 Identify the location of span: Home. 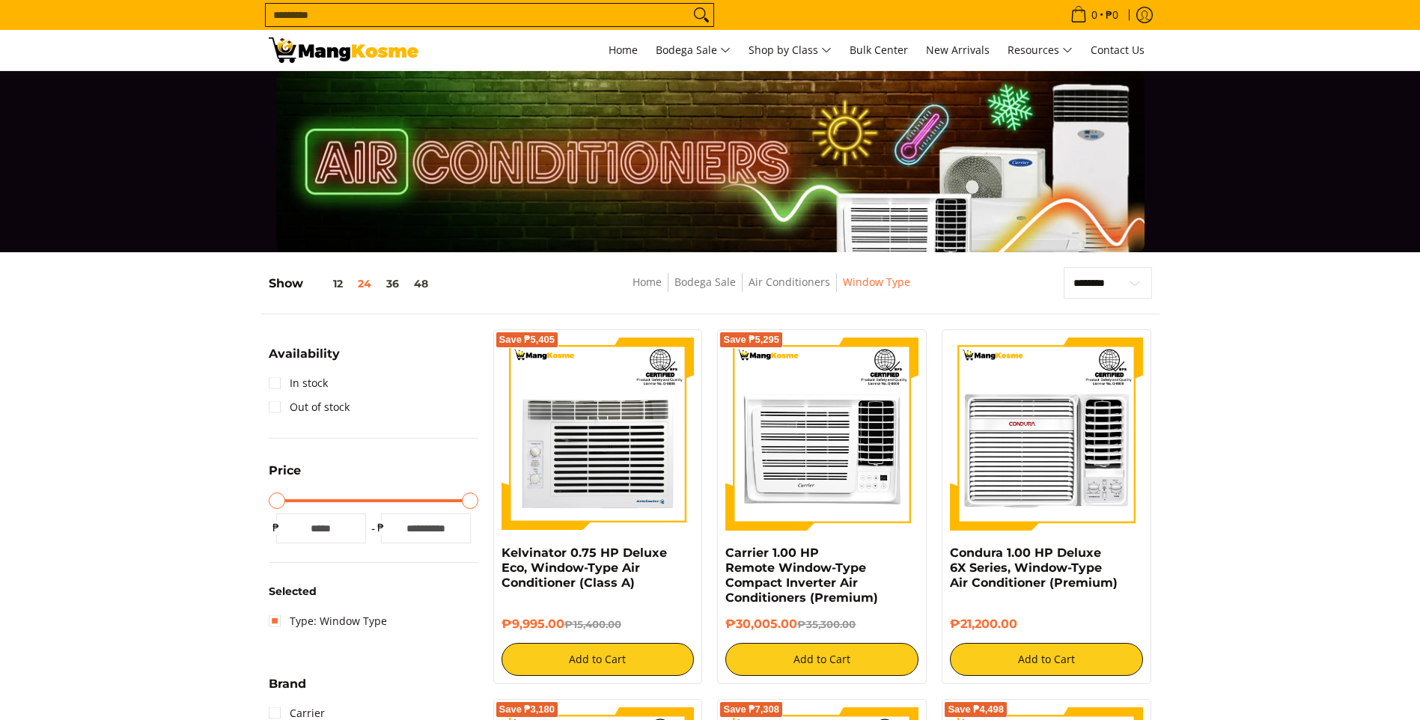
(623, 49).